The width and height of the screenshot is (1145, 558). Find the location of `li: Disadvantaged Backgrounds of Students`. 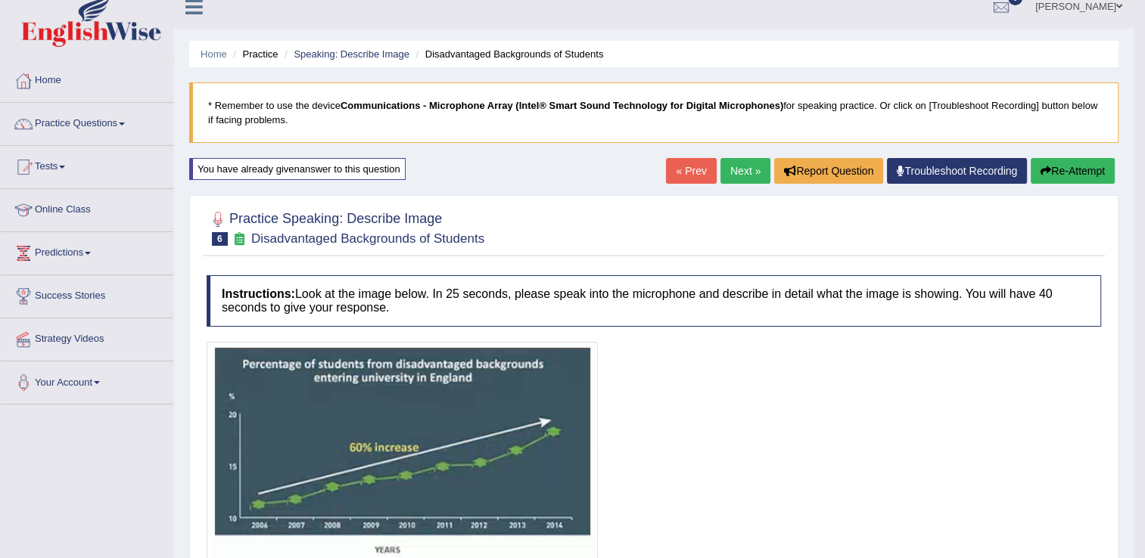

li: Disadvantaged Backgrounds of Students is located at coordinates (507, 54).